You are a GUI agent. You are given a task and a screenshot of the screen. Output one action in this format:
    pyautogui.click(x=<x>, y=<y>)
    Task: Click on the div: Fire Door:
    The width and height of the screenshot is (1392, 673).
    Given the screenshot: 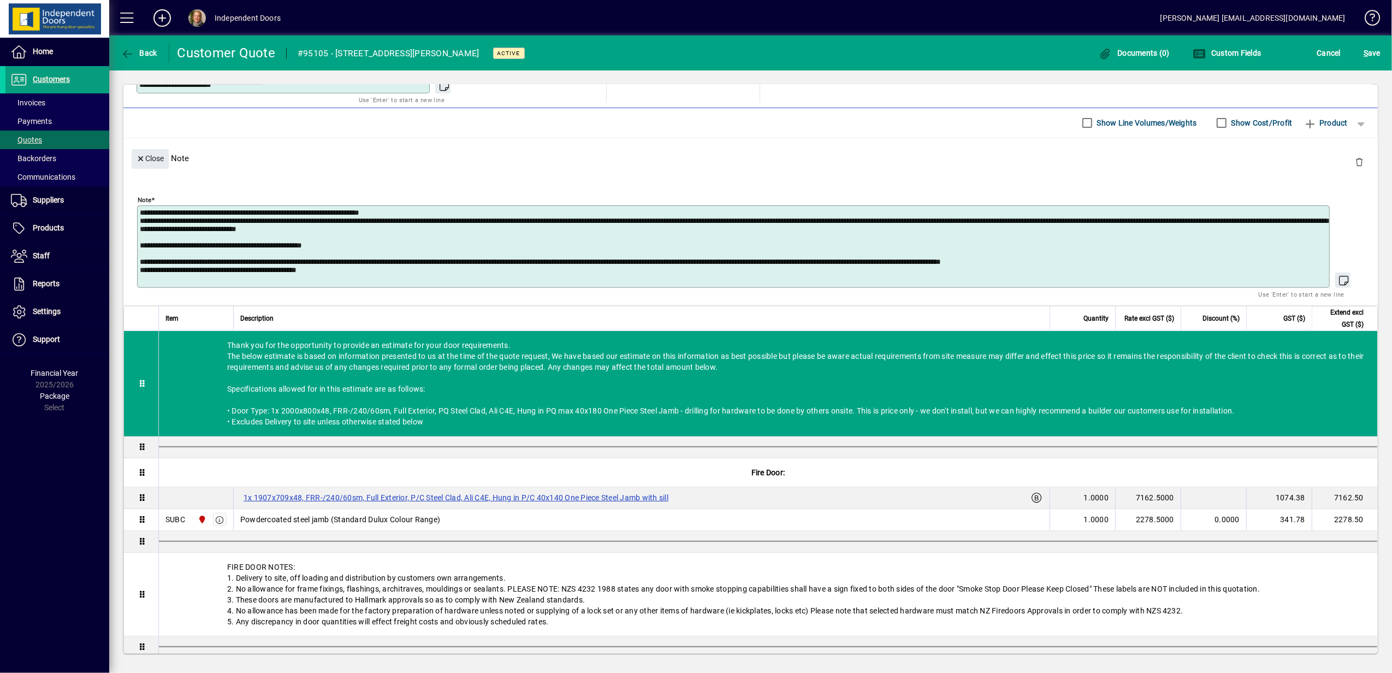 What is the action you would take?
    pyautogui.click(x=768, y=472)
    